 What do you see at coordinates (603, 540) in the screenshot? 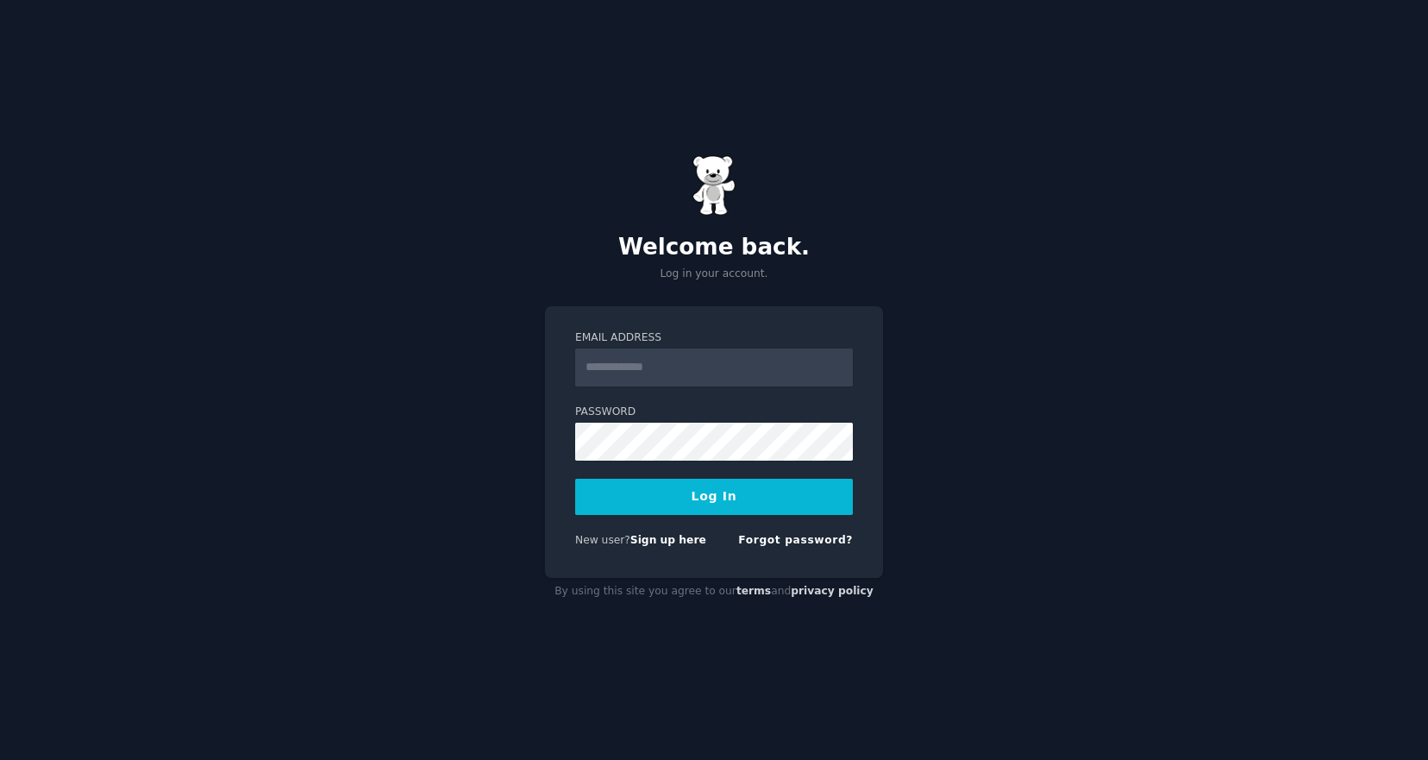
I see `span: New user?` at bounding box center [603, 540].